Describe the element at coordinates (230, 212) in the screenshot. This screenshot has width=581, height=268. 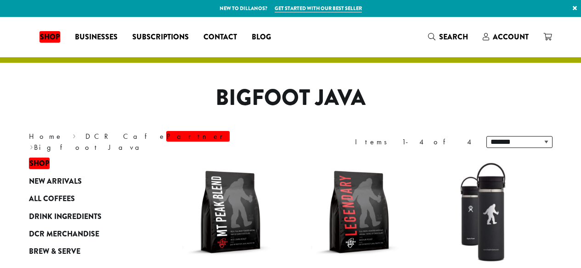
I see `img: BFJ_MtPeak_12oz-300x300.png` at that location.